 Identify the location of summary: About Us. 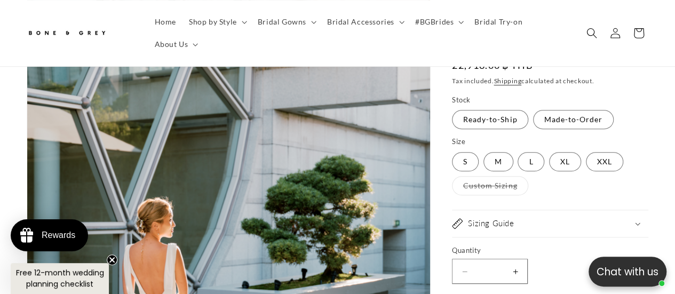
(176, 44).